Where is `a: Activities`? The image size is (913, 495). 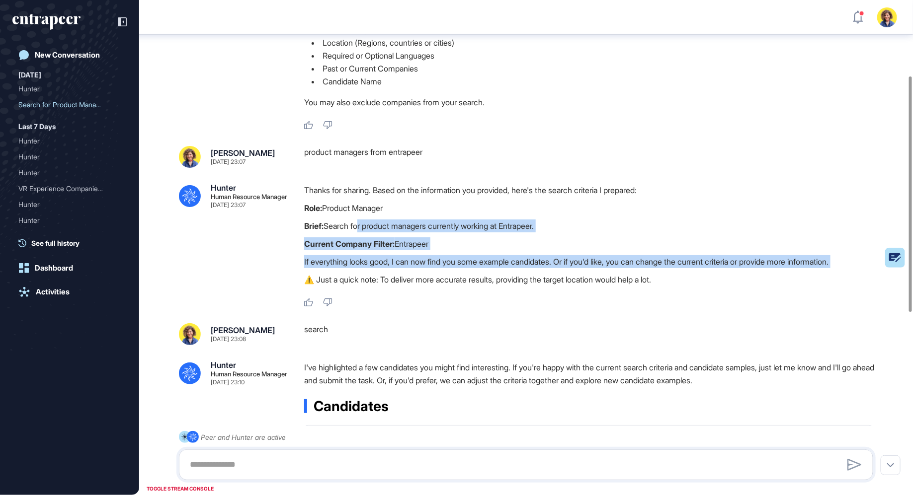 a: Activities is located at coordinates (70, 292).